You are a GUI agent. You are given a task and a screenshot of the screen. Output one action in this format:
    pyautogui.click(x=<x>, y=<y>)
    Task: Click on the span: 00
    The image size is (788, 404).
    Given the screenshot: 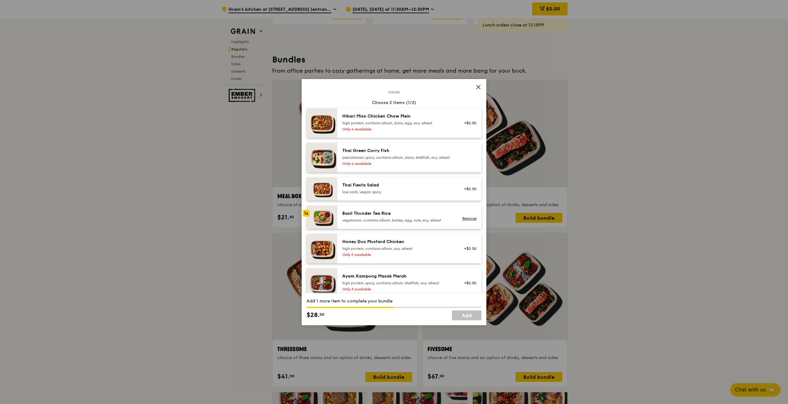 What is the action you would take?
    pyautogui.click(x=322, y=314)
    